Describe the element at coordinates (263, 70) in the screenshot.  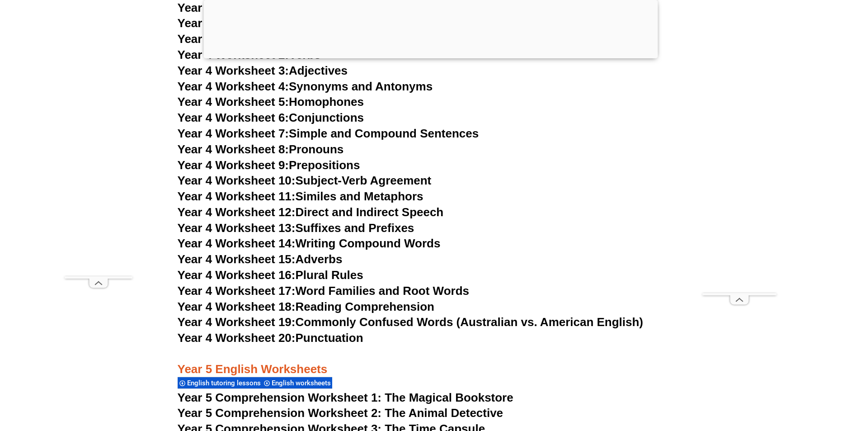
I see `a: Year 4 Worksheet 3:Adjectives` at that location.